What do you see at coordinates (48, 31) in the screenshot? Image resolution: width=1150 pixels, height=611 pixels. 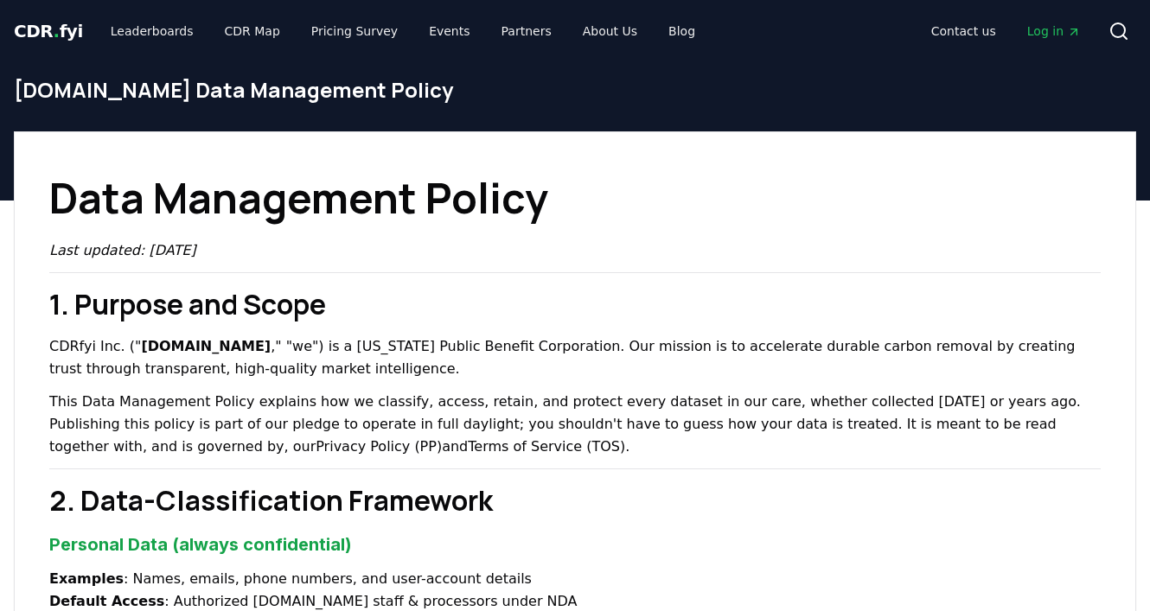 I see `span: CDR fyi` at bounding box center [48, 31].